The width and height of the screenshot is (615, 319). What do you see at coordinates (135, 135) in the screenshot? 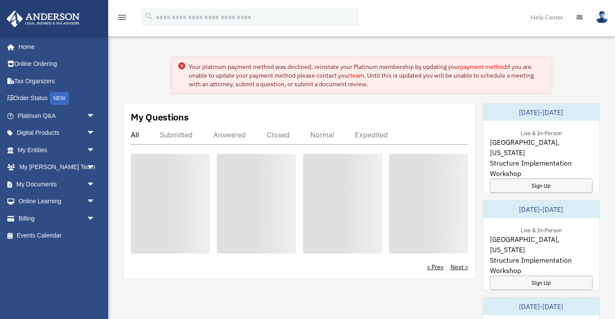
I see `div: All` at bounding box center [135, 135].